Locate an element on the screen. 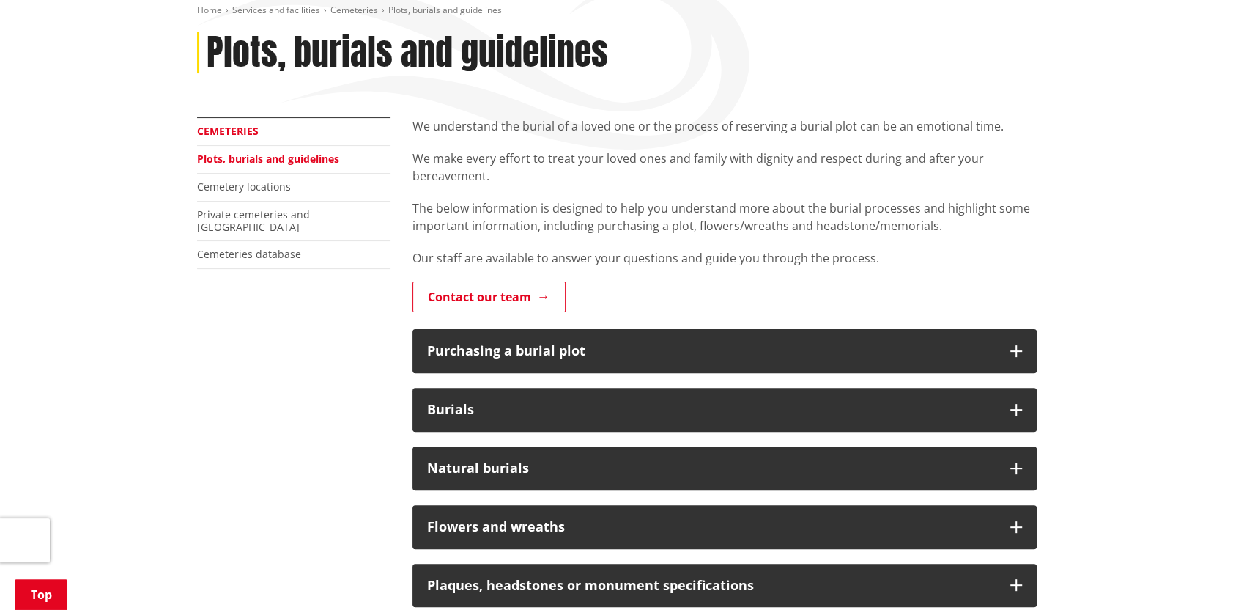  h1: Plots, burials and guidelines is located at coordinates (407, 53).